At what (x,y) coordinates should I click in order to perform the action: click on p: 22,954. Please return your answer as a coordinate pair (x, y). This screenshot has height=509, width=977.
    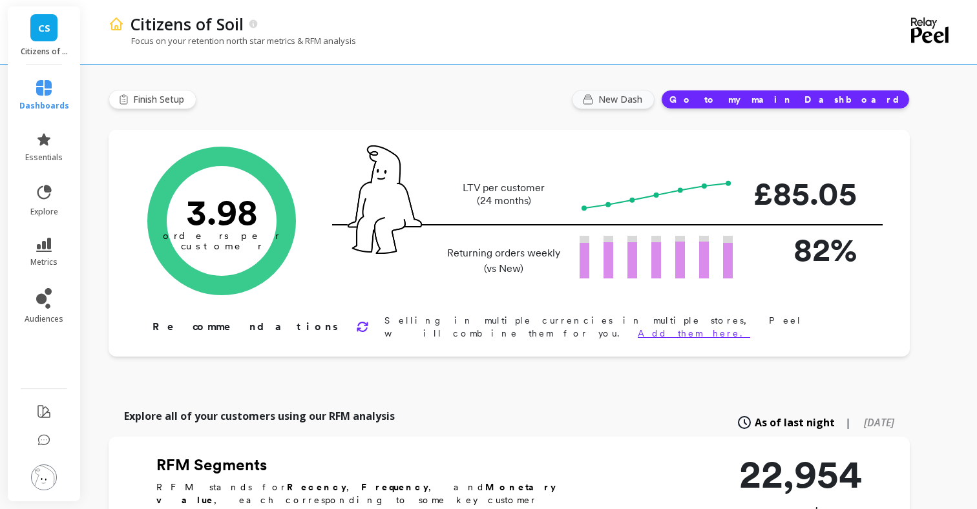
    Looking at the image, I should click on (800, 474).